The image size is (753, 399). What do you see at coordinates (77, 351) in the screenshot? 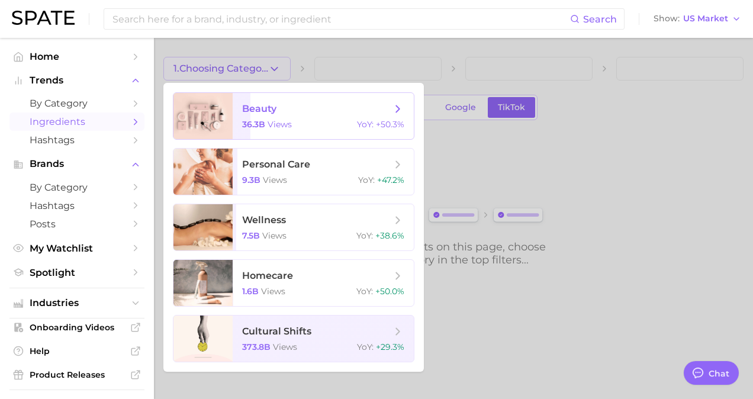
I see `a: Help` at bounding box center [77, 351].